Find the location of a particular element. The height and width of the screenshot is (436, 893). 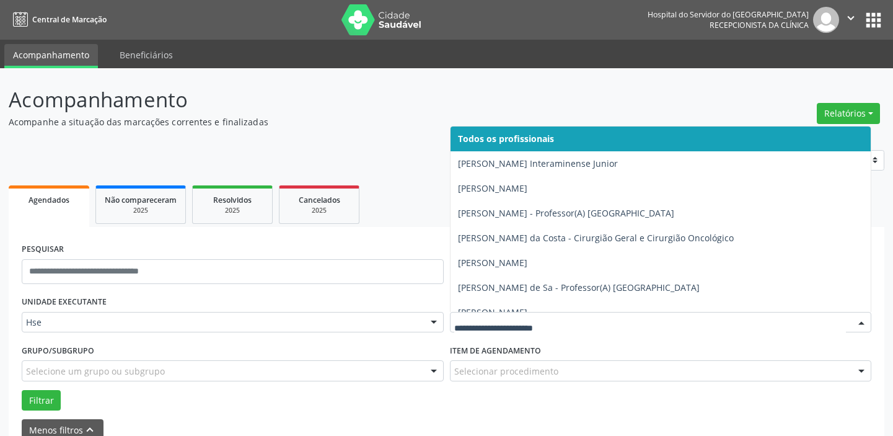

button: Relatórios is located at coordinates (848, 113).